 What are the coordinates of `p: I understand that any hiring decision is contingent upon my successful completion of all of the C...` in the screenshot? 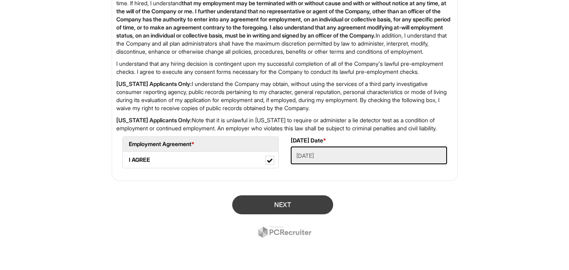 It's located at (285, 68).